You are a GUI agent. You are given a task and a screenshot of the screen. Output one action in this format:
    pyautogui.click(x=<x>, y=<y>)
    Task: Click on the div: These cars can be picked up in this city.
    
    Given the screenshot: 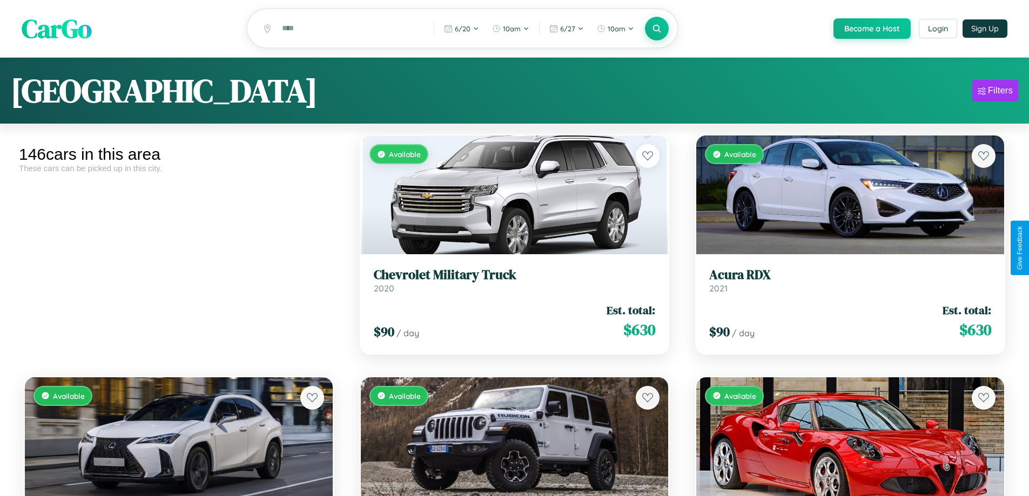 What is the action you would take?
    pyautogui.click(x=179, y=168)
    